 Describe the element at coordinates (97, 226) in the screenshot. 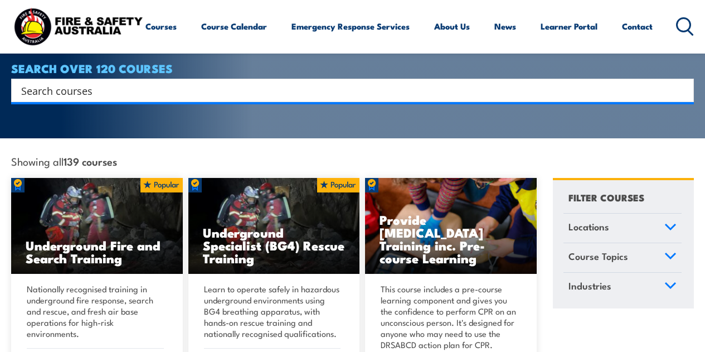

I see `a: Underground Fire and Search Training` at that location.